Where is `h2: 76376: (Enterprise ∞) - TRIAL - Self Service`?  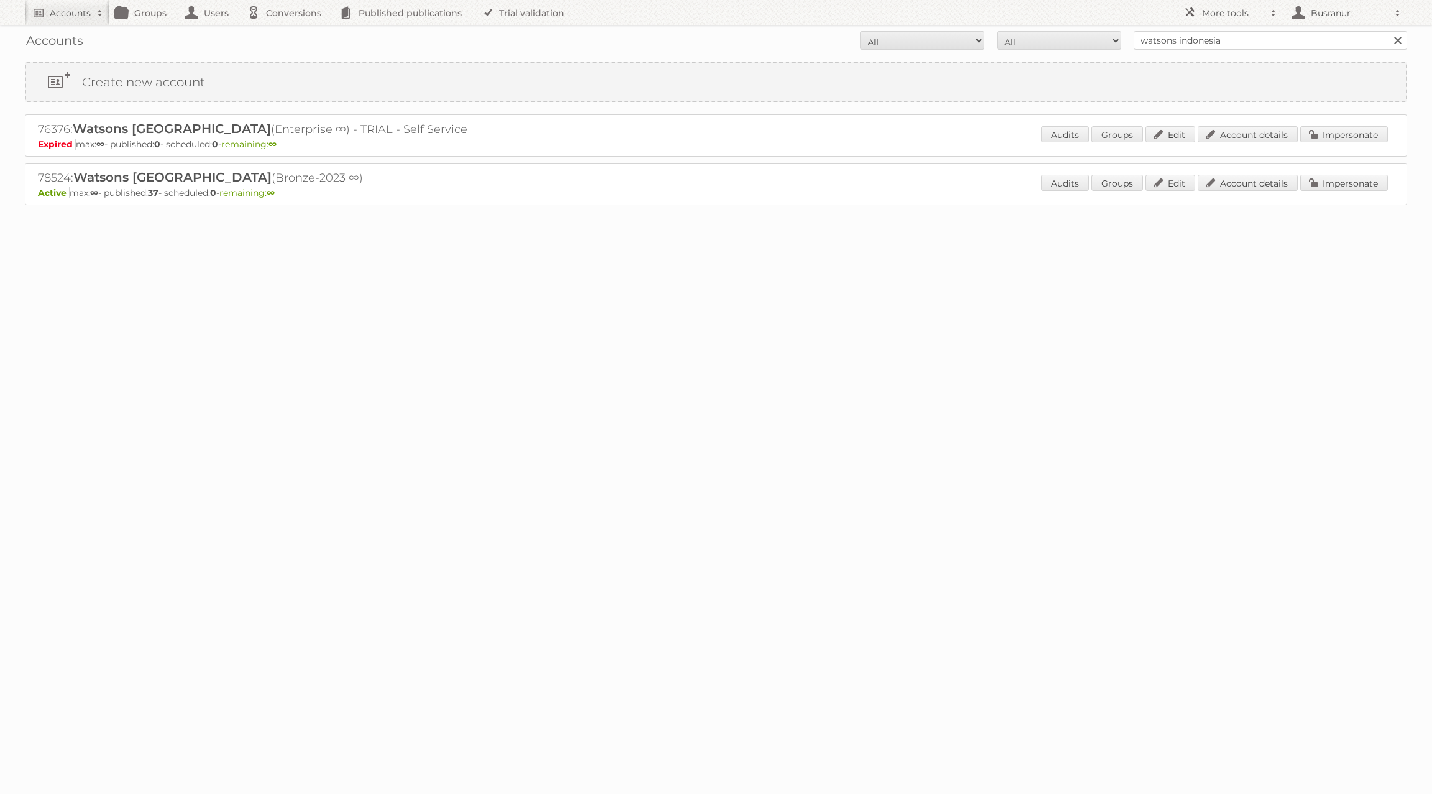
h2: 76376: (Enterprise ∞) - TRIAL - Self Service is located at coordinates (256, 129).